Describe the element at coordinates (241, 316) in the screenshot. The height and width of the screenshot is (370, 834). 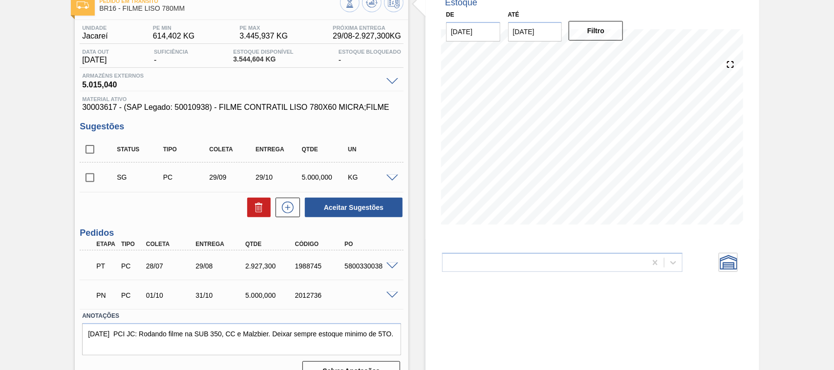
I see `label: Anotações` at that location.